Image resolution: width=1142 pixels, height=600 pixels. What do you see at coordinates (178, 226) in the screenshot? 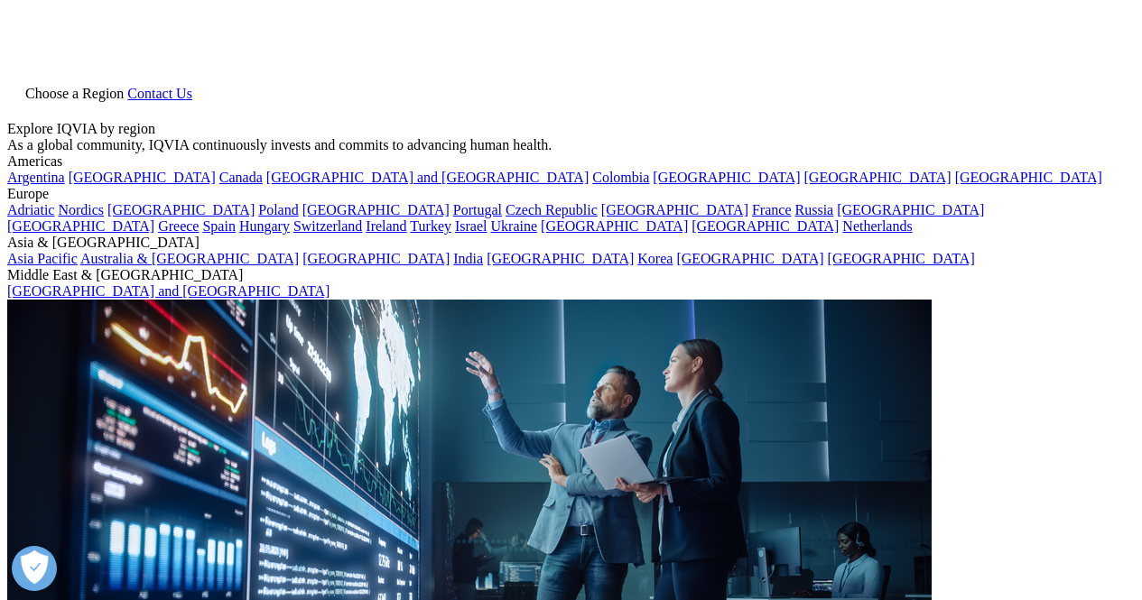
I see `a: Greece` at bounding box center [178, 226].